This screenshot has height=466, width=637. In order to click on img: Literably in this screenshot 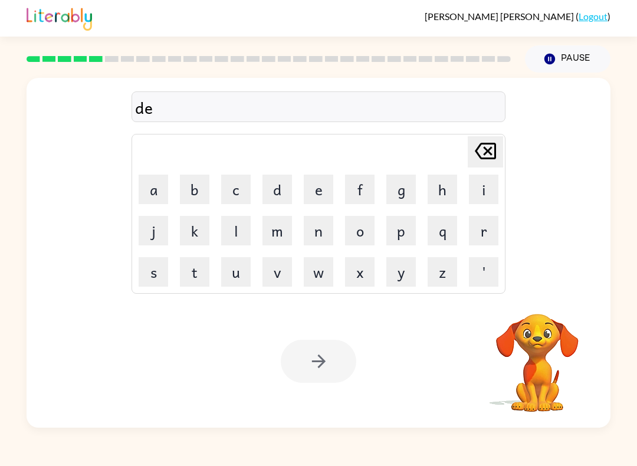, I will do `click(59, 18)`.